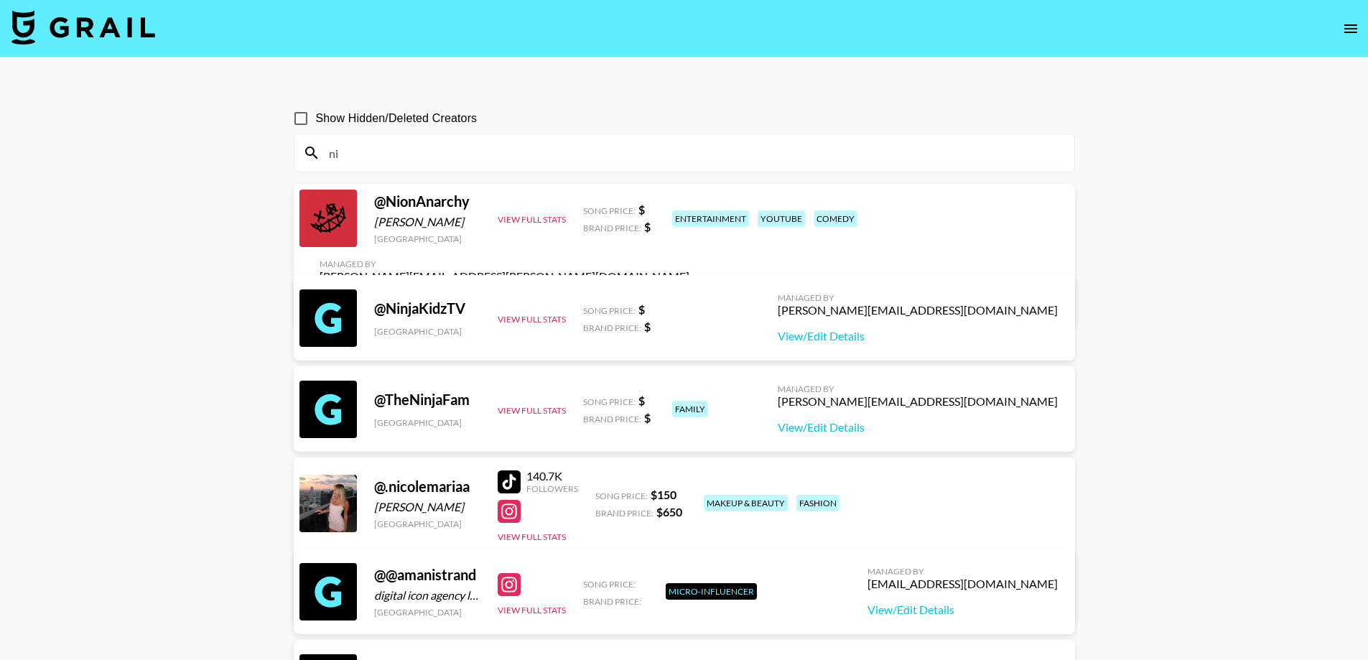 The height and width of the screenshot is (660, 1368). I want to click on div: fashion, so click(818, 503).